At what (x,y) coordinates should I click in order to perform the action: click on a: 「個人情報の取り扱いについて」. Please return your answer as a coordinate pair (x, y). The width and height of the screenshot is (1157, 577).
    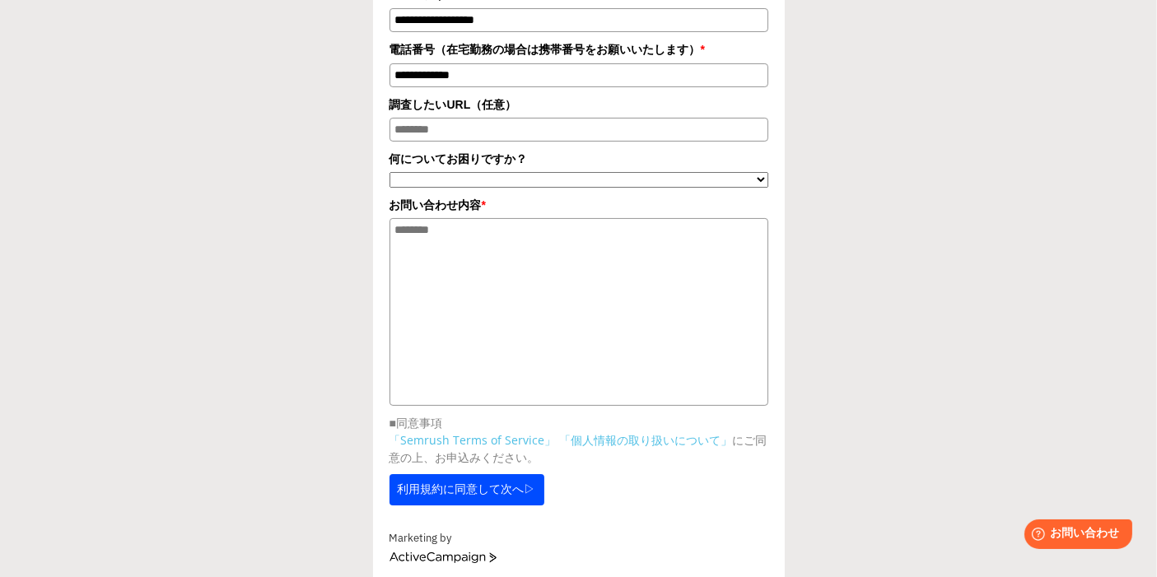
    Looking at the image, I should click on (647, 440).